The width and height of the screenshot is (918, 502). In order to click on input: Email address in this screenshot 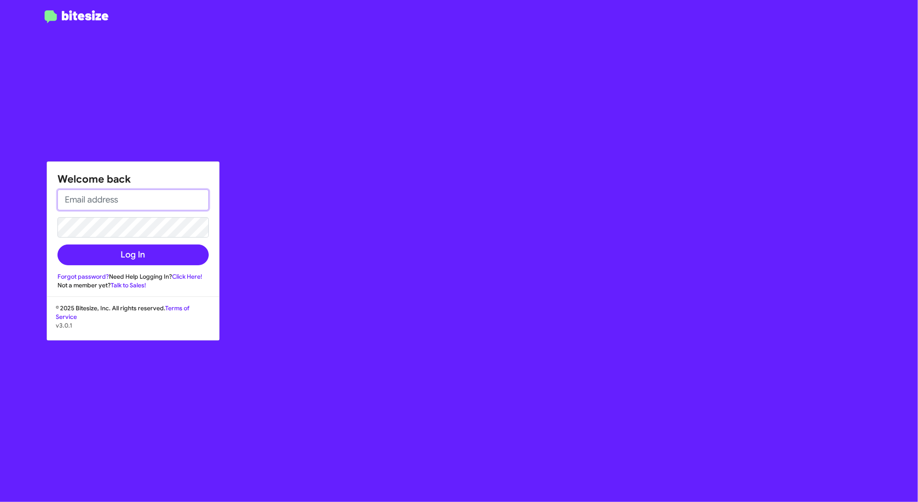, I will do `click(133, 200)`.